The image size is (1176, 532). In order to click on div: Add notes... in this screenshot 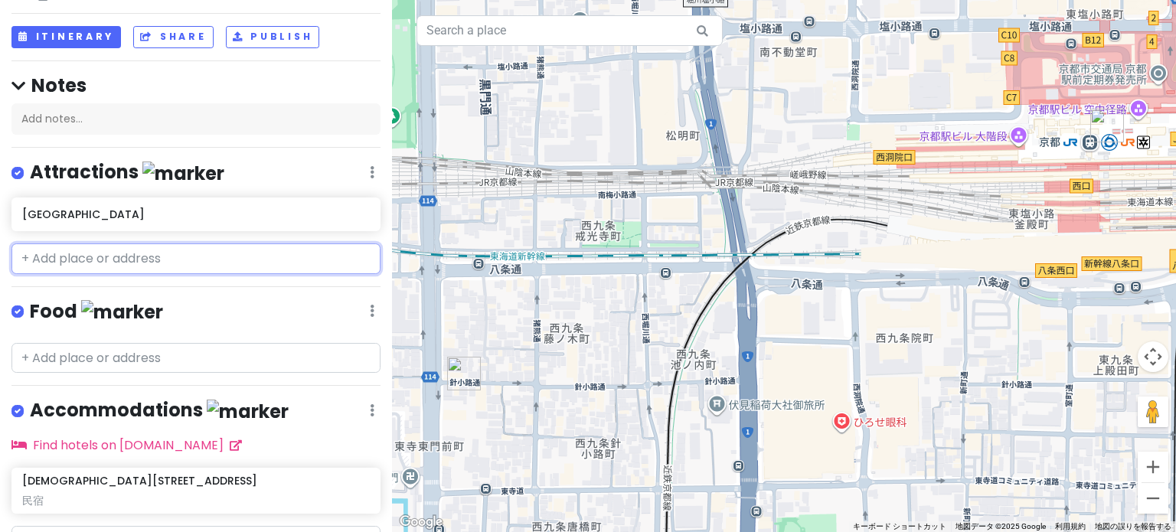, I will do `click(196, 119)`.